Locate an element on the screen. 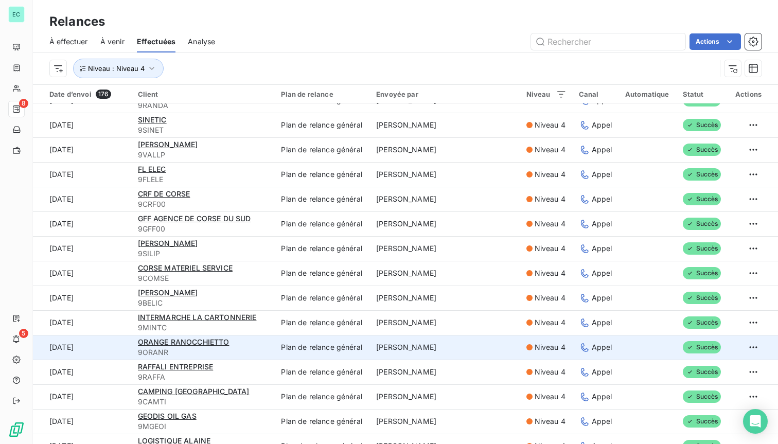 This screenshot has height=444, width=778. input: Rechercher is located at coordinates (609, 42).